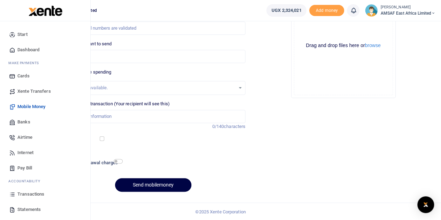 Image resolution: width=441 pixels, height=220 pixels. What do you see at coordinates (45, 168) in the screenshot?
I see `a: Pay Bill` at bounding box center [45, 168].